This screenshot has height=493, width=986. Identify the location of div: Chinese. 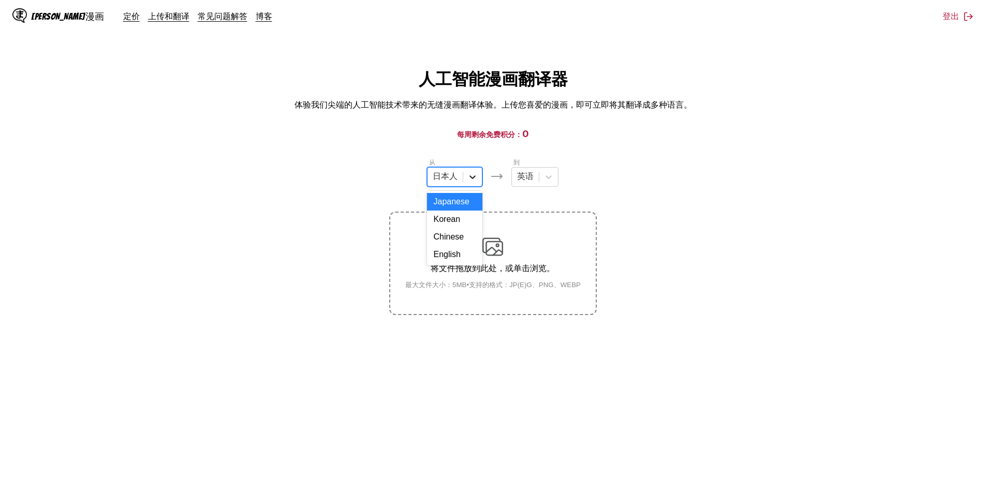
(455, 237).